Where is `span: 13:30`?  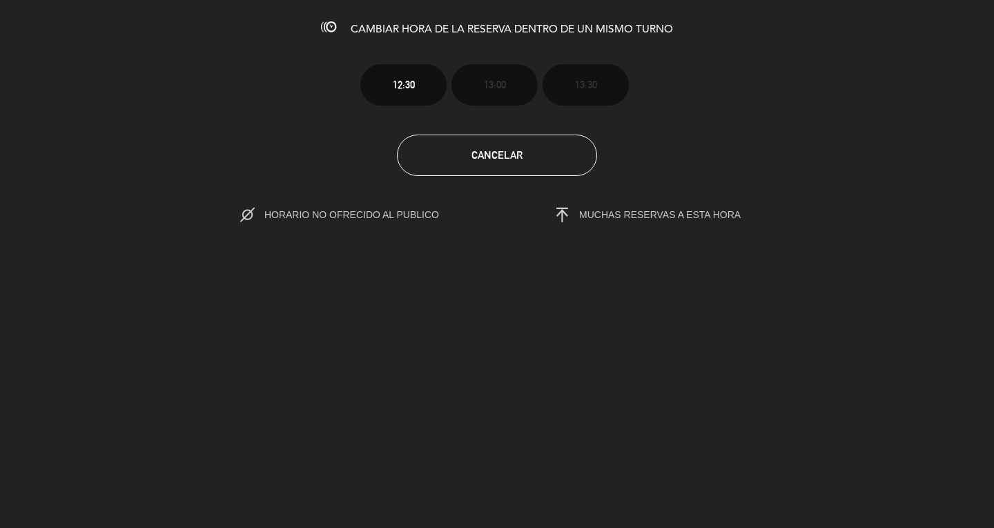 span: 13:30 is located at coordinates (586, 84).